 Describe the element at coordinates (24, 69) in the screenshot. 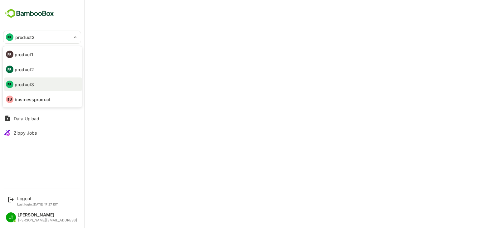

I see `p: product2` at that location.